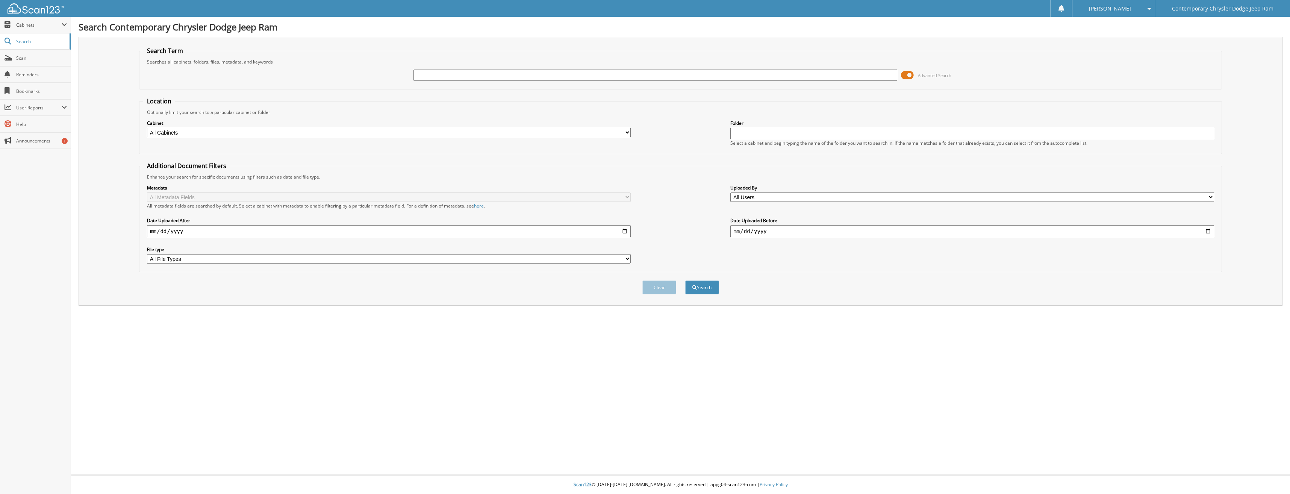  Describe the element at coordinates (41, 74) in the screenshot. I see `span: Reminders` at that location.